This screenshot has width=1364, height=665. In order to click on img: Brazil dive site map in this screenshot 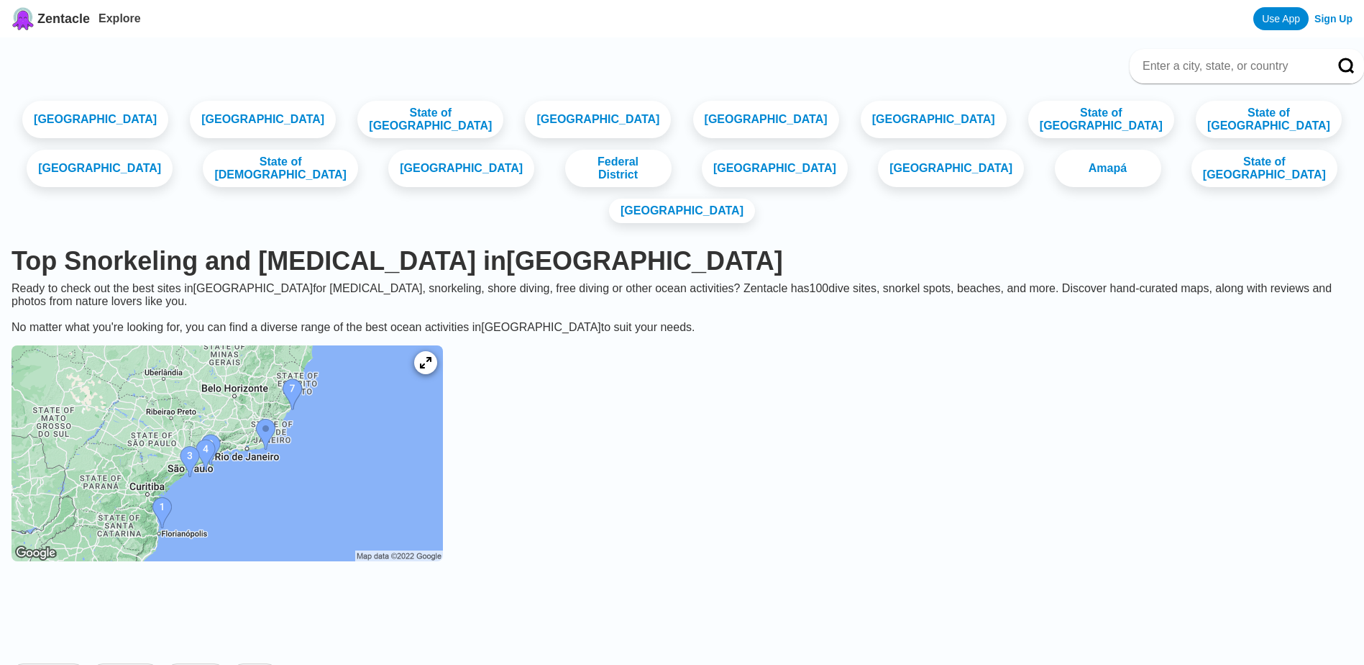, I will do `click(227, 453)`.